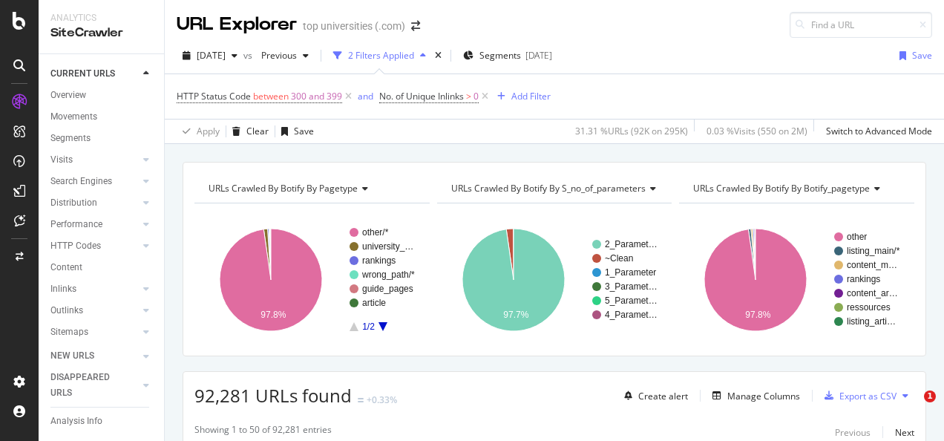 This screenshot has height=441, width=944. What do you see at coordinates (382, 399) in the screenshot?
I see `div: +0.33%` at bounding box center [382, 399].